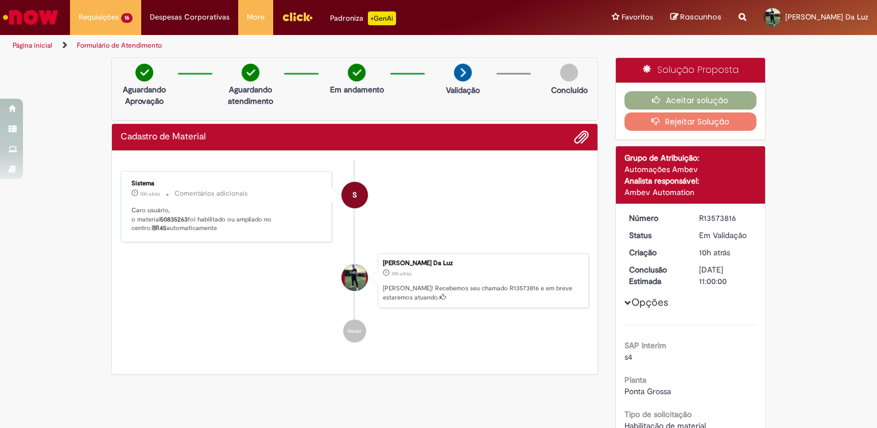 The image size is (877, 428). I want to click on div: Grupo de Atribuição:, so click(690, 158).